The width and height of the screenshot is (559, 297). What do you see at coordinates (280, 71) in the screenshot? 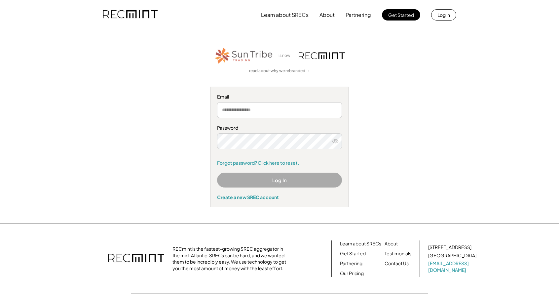
I see `a: read about why we rebranded →` at bounding box center [280, 71].